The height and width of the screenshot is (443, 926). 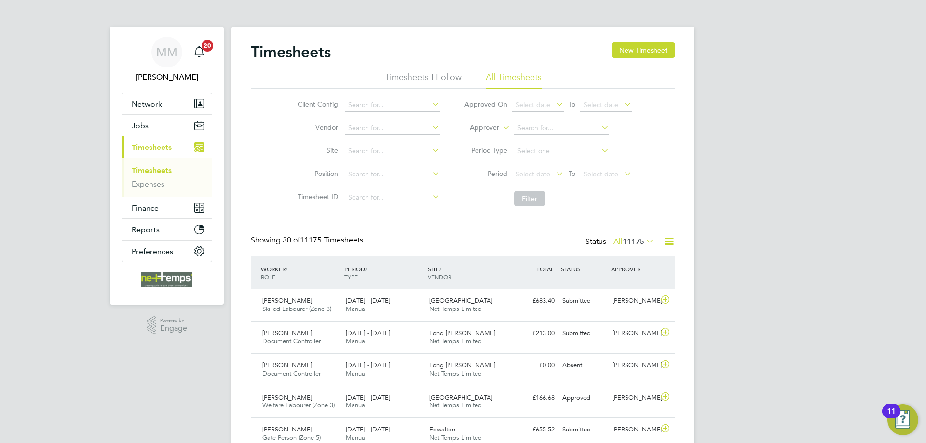 What do you see at coordinates (151, 147) in the screenshot?
I see `span: Timesheets` at bounding box center [151, 147].